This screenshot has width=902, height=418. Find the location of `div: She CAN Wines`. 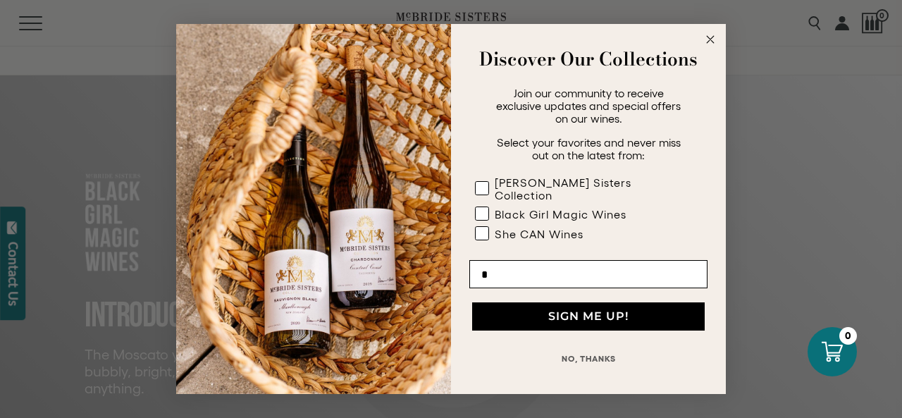

div: She CAN Wines is located at coordinates (539, 234).